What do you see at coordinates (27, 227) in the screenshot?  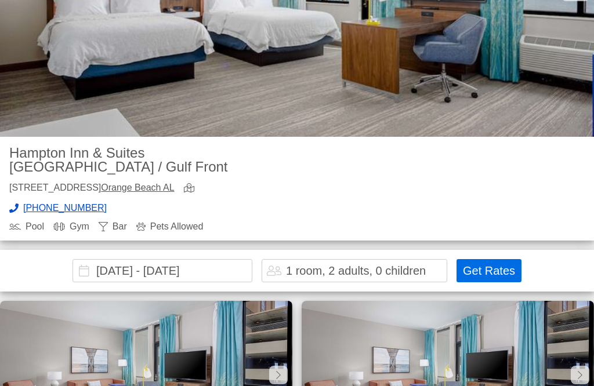 I see `div: Pool` at bounding box center [27, 227].